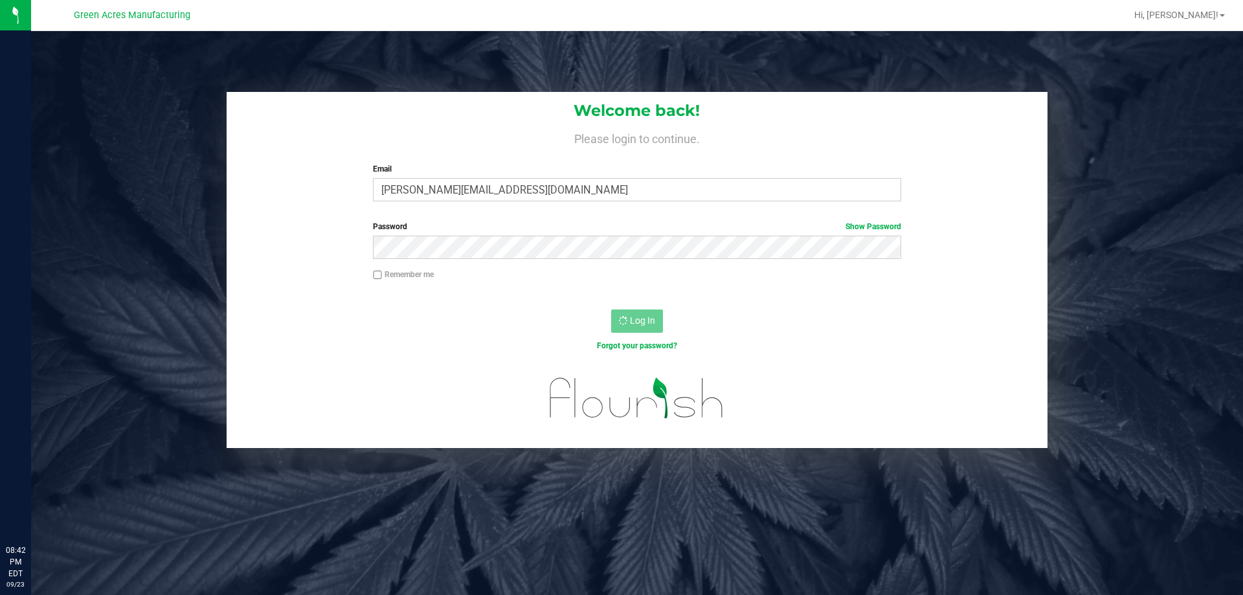  I want to click on h1: Welcome back!, so click(637, 111).